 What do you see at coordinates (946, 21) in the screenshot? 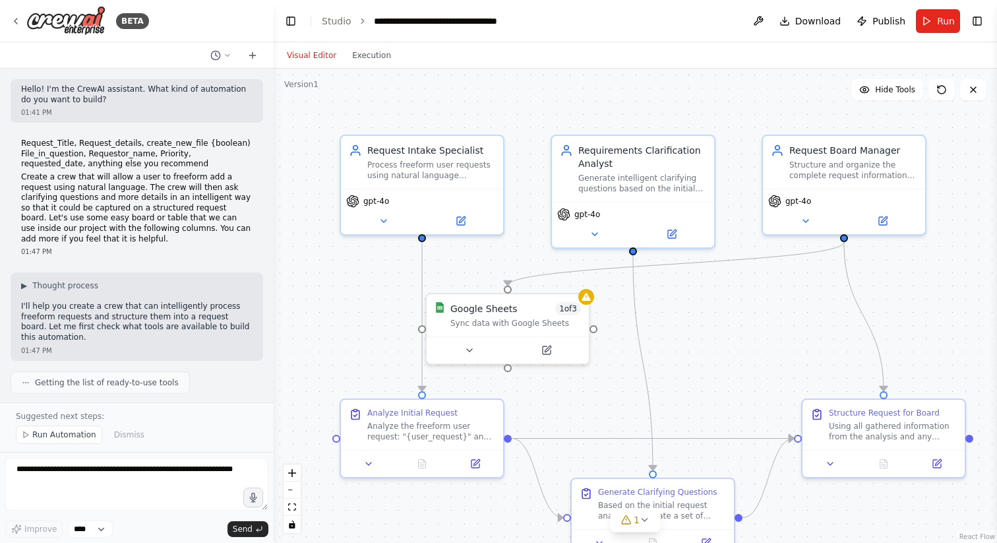
I see `span: Run` at bounding box center [946, 21].